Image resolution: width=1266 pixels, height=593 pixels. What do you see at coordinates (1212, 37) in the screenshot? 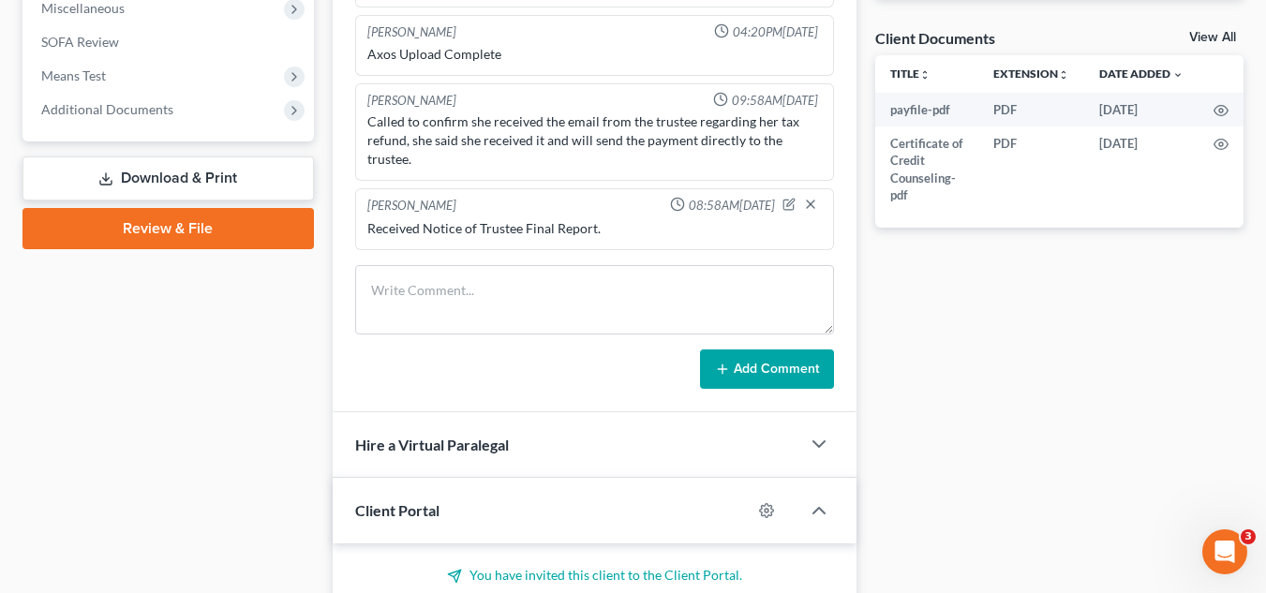
I see `a: View All` at bounding box center [1212, 37].